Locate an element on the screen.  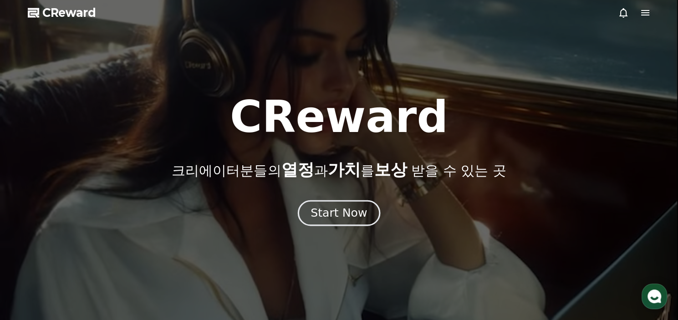
span: 보상 is located at coordinates (390, 169).